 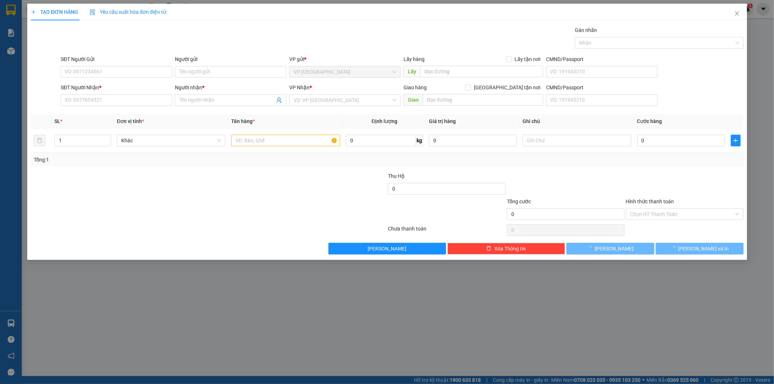 I want to click on div: Tổng: 1, so click(x=166, y=160).